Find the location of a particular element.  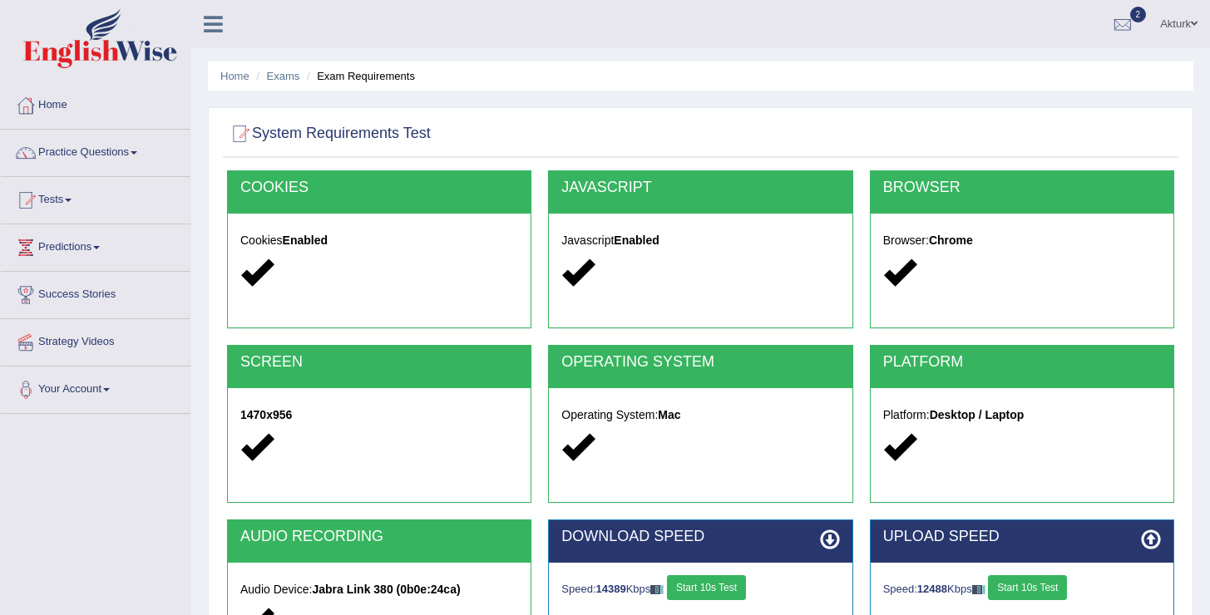

a: Predictions is located at coordinates (96, 245).